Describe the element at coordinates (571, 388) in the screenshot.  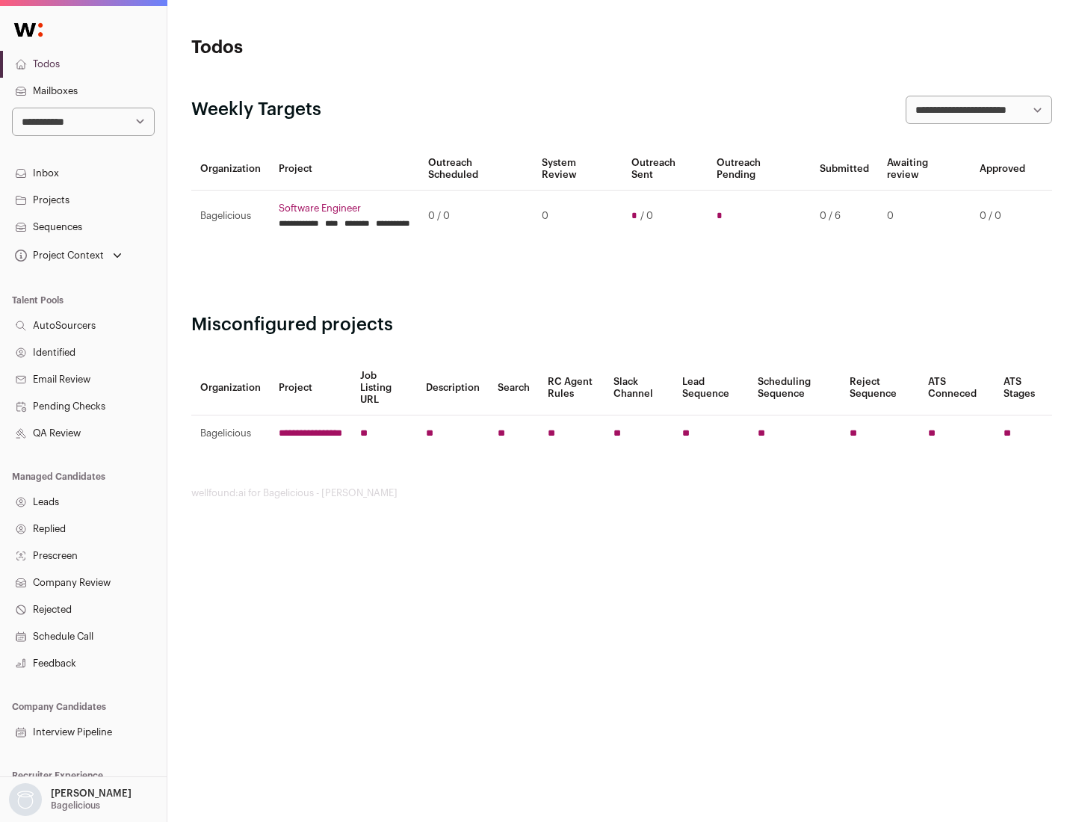
I see `th: RC Agent Rules` at that location.